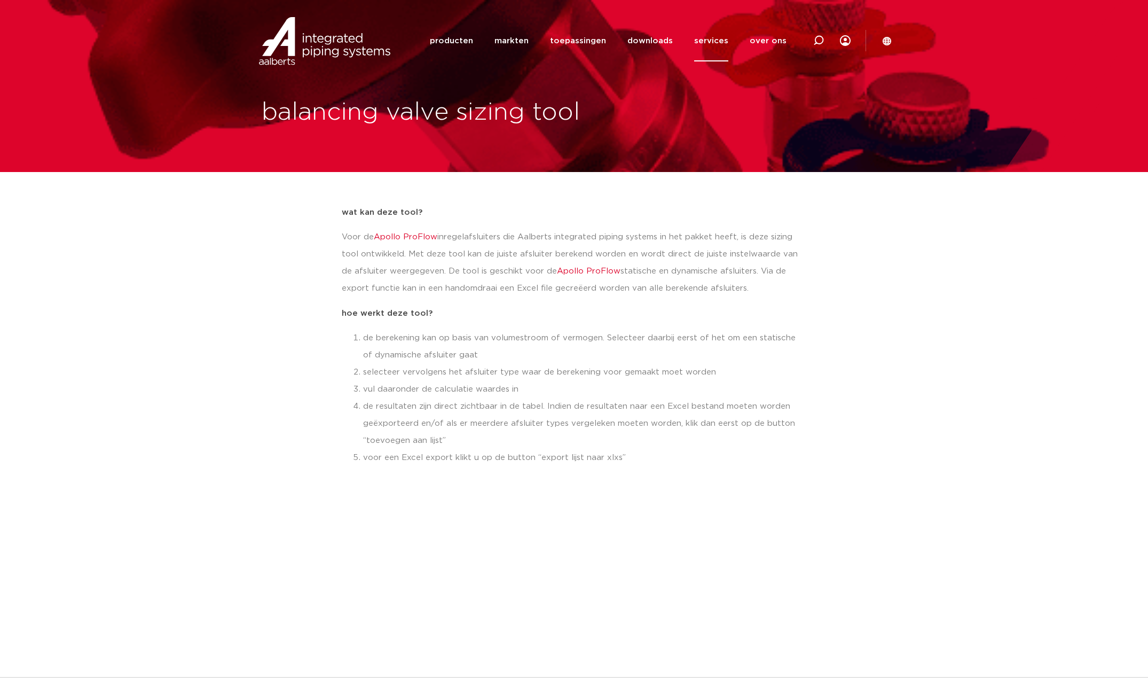  I want to click on a: over ons, so click(768, 41).